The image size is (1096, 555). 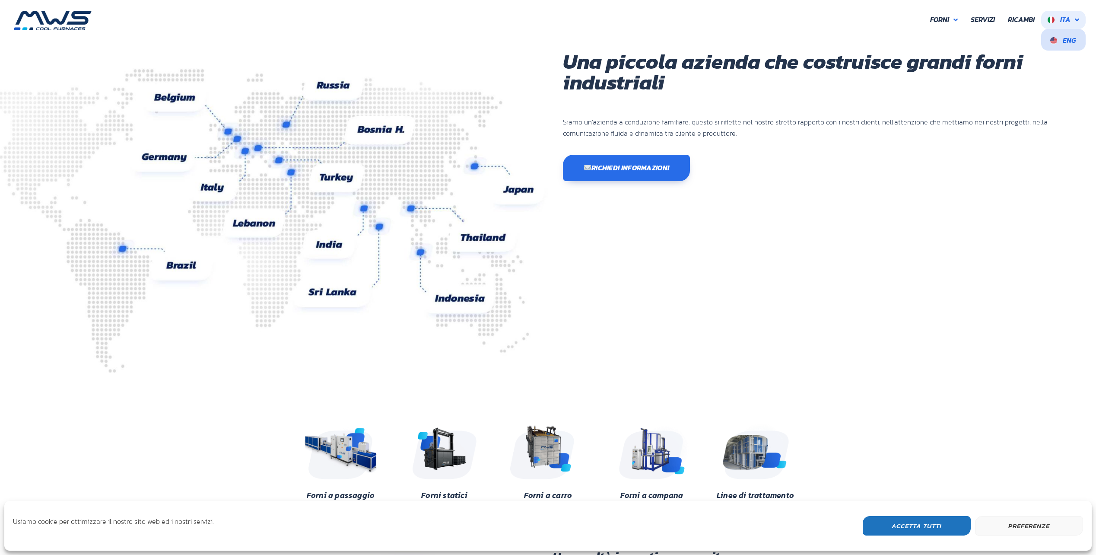 What do you see at coordinates (1022, 20) in the screenshot?
I see `span: Ricambi` at bounding box center [1022, 20].